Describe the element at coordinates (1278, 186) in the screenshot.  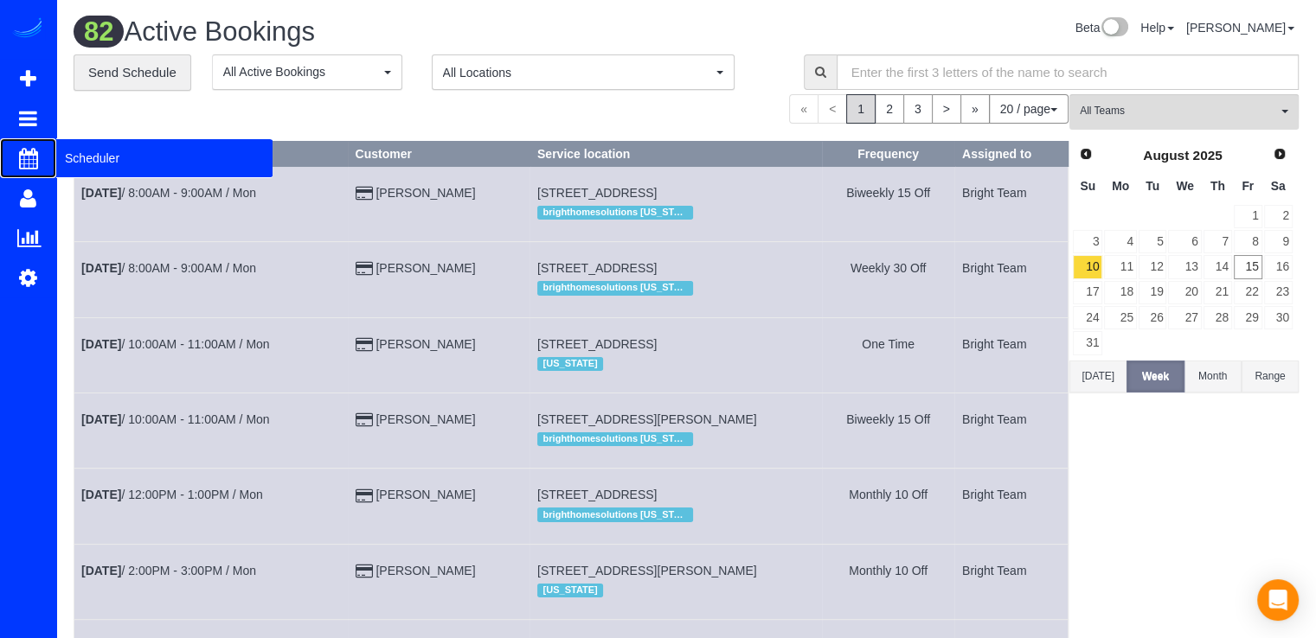
I see `span: Saturday` at that location.